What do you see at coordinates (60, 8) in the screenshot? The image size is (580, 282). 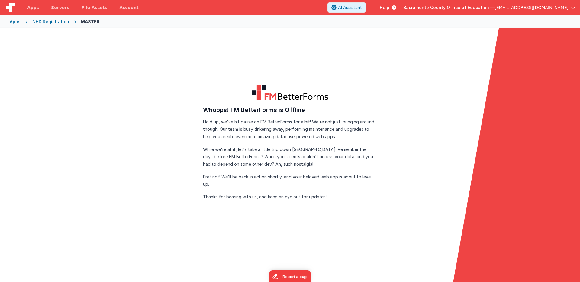 I see `span: Servers` at bounding box center [60, 8].